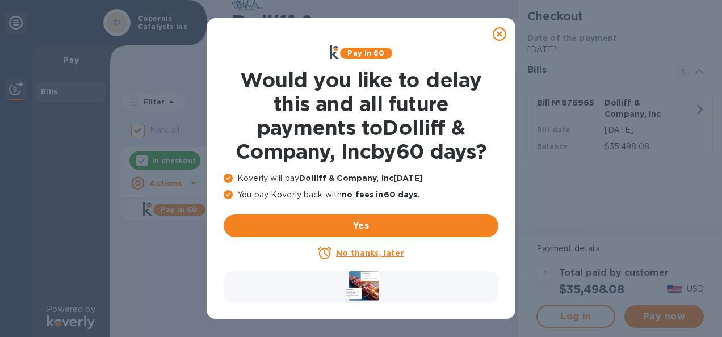 This screenshot has height=337, width=722. What do you see at coordinates (361, 226) in the screenshot?
I see `span: Yes` at bounding box center [361, 226].